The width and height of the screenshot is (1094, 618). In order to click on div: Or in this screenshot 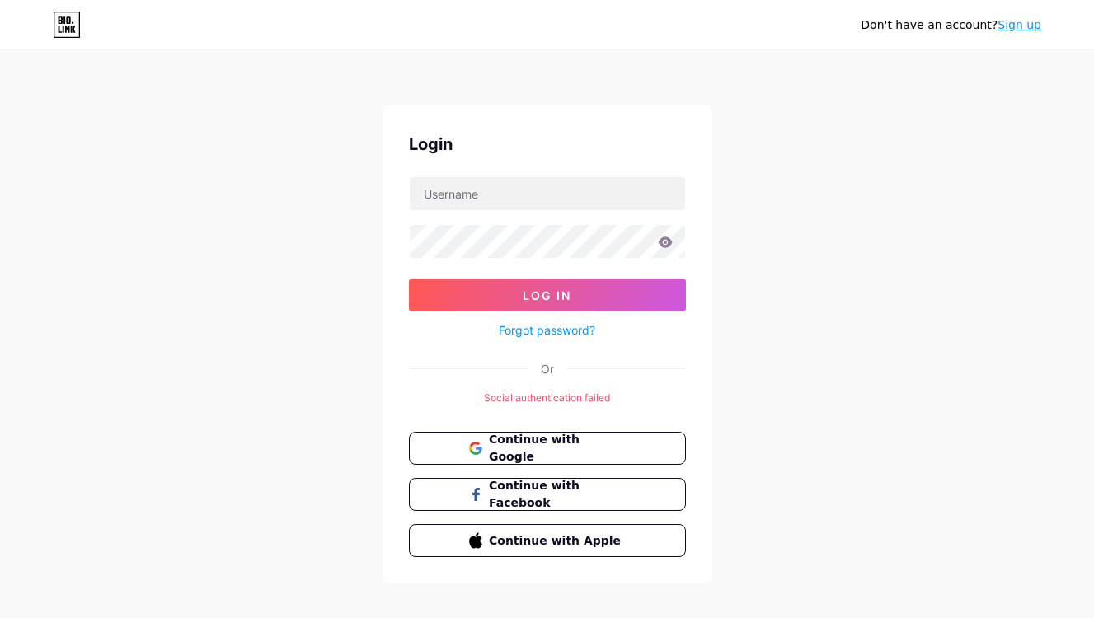, I will do `click(547, 368)`.